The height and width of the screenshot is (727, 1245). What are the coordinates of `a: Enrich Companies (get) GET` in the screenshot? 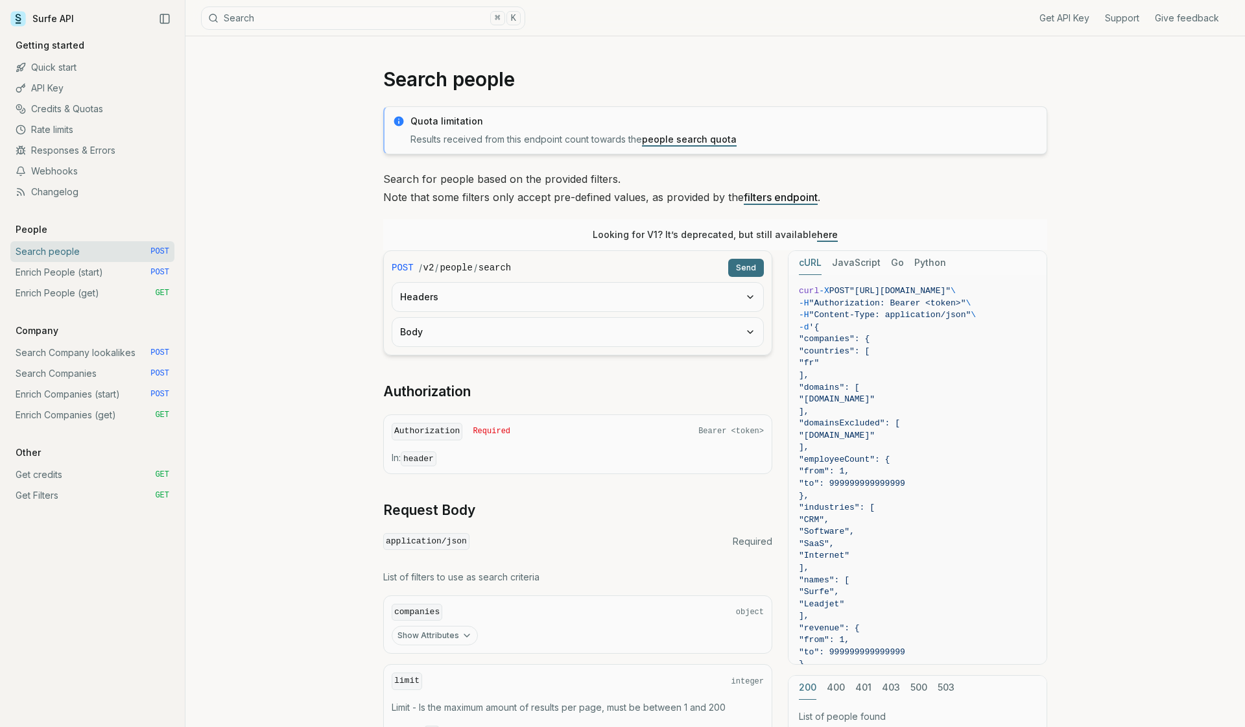 It's located at (92, 415).